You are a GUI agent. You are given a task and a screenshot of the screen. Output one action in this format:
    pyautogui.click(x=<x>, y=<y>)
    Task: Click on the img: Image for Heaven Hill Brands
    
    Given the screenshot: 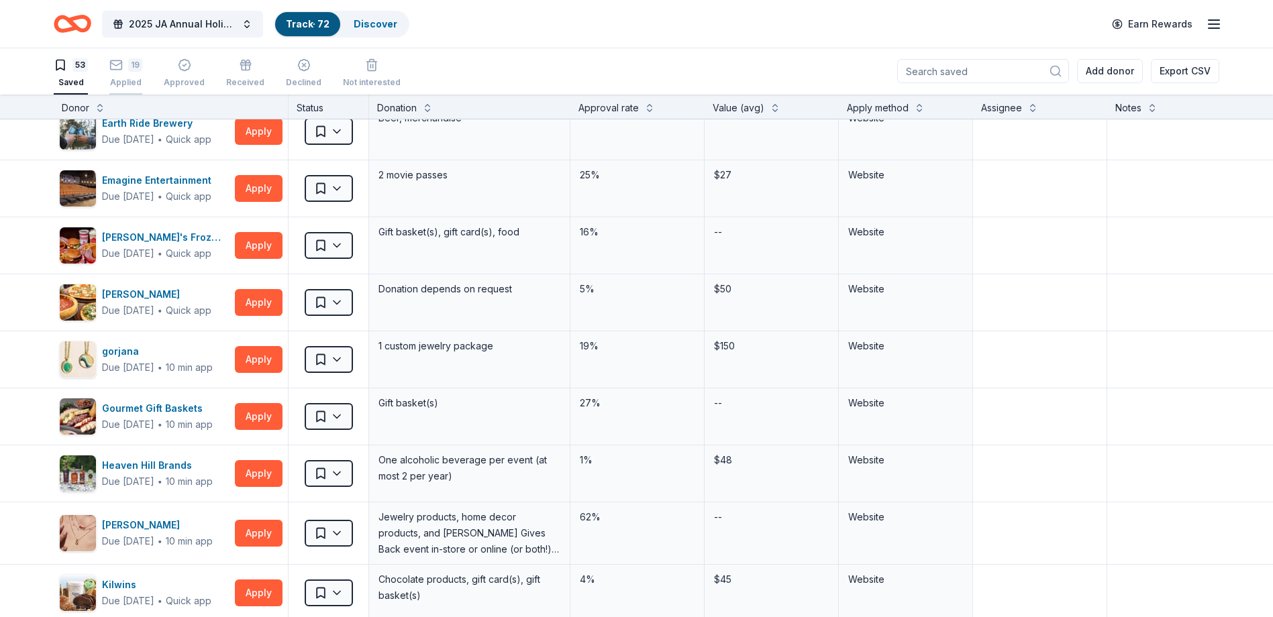 What is the action you would take?
    pyautogui.click(x=78, y=474)
    